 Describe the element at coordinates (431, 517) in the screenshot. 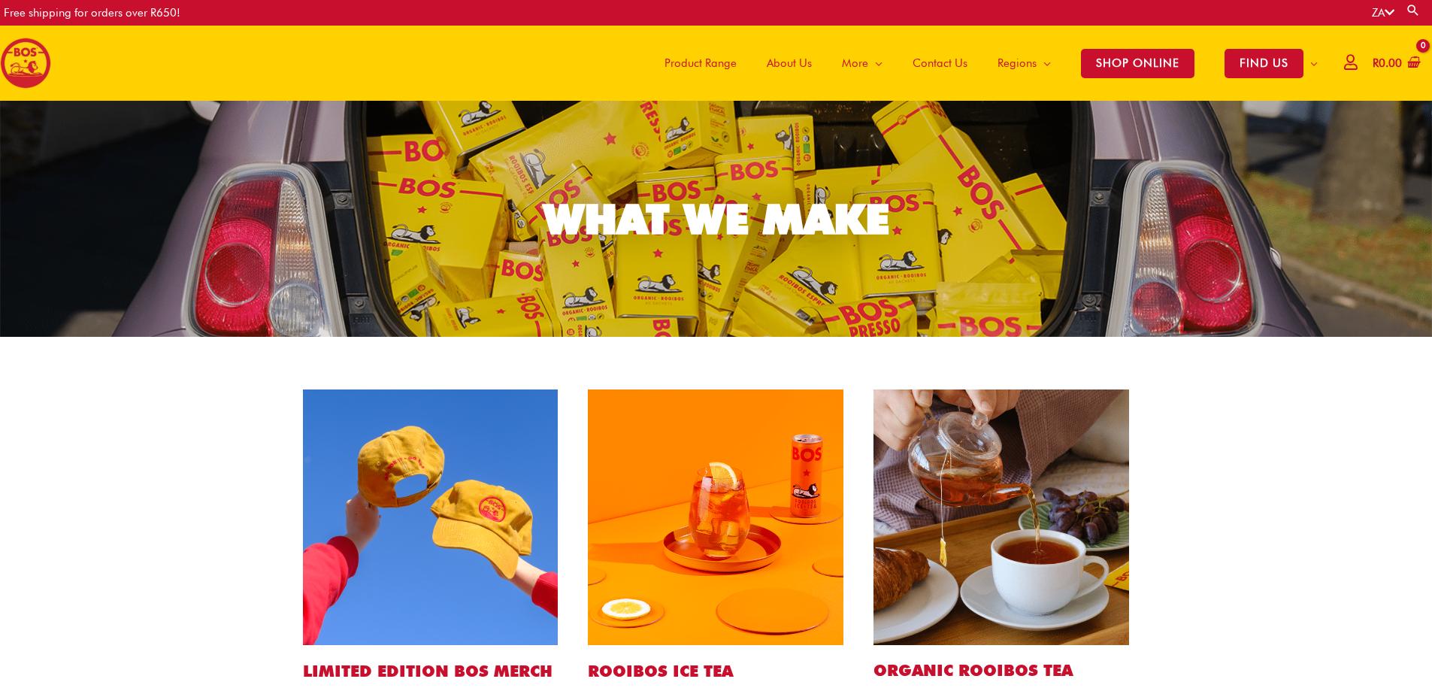

I see `img: bos cap` at that location.